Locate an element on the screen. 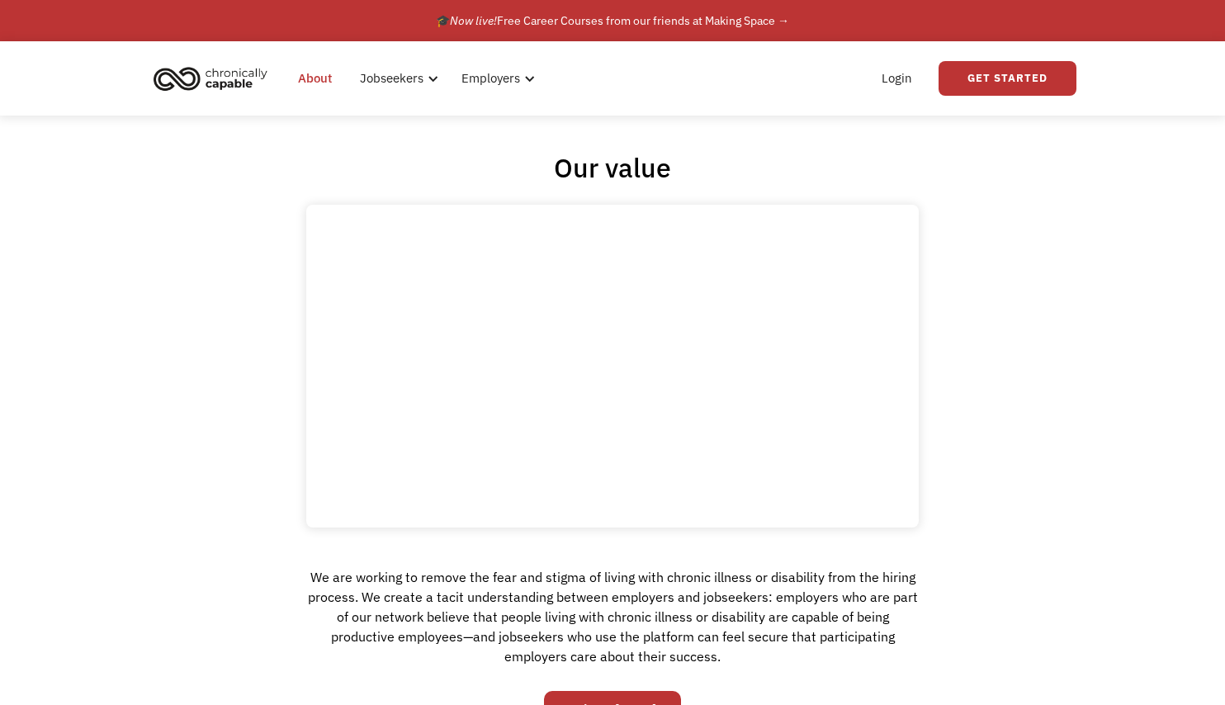  em: Now live! is located at coordinates (473, 21).